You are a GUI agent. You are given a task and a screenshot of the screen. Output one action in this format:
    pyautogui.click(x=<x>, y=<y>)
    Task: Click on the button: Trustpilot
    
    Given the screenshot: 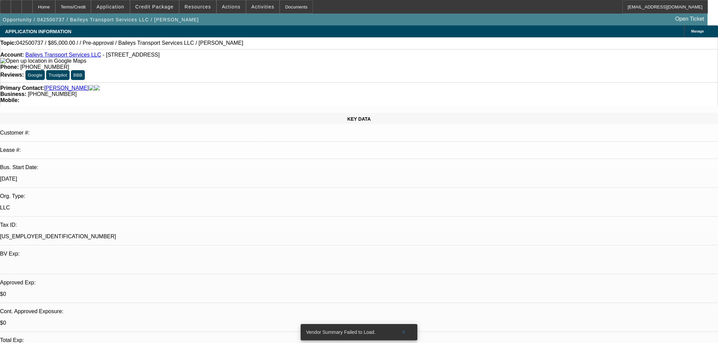 What is the action you would take?
    pyautogui.click(x=58, y=75)
    